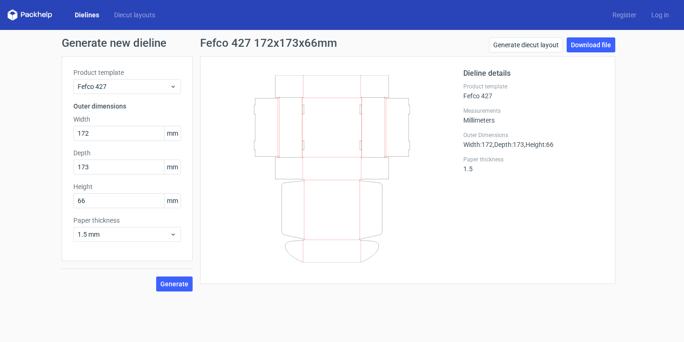 The height and width of the screenshot is (342, 684). I want to click on label: Height, so click(127, 187).